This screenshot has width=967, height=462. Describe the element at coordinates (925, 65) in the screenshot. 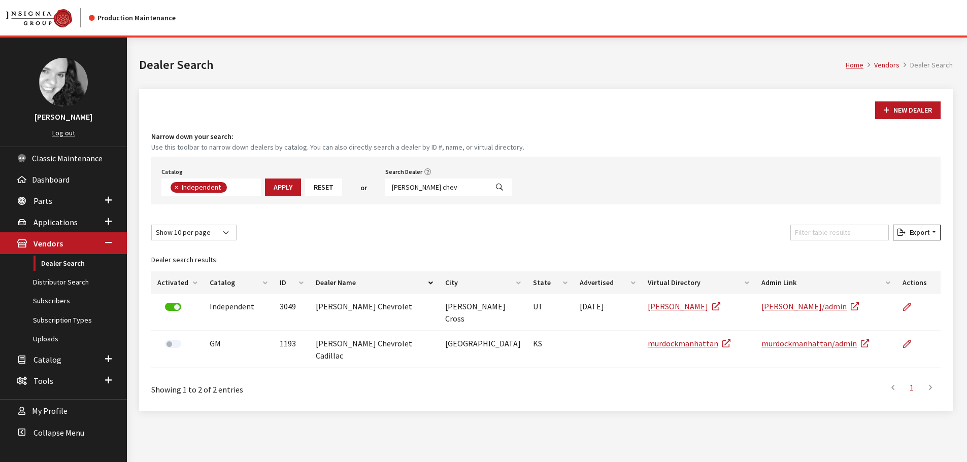

I see `li: Dealer Search` at that location.